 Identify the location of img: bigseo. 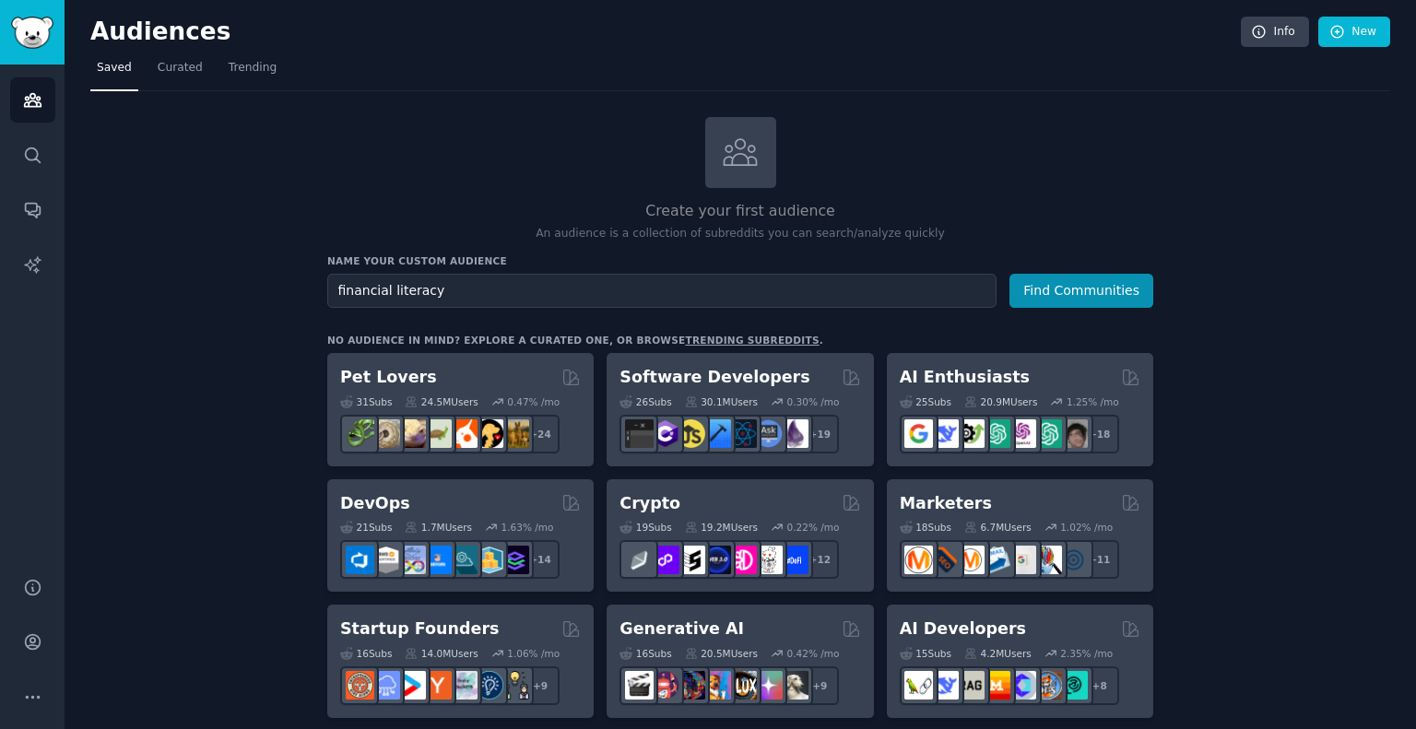
(944, 560).